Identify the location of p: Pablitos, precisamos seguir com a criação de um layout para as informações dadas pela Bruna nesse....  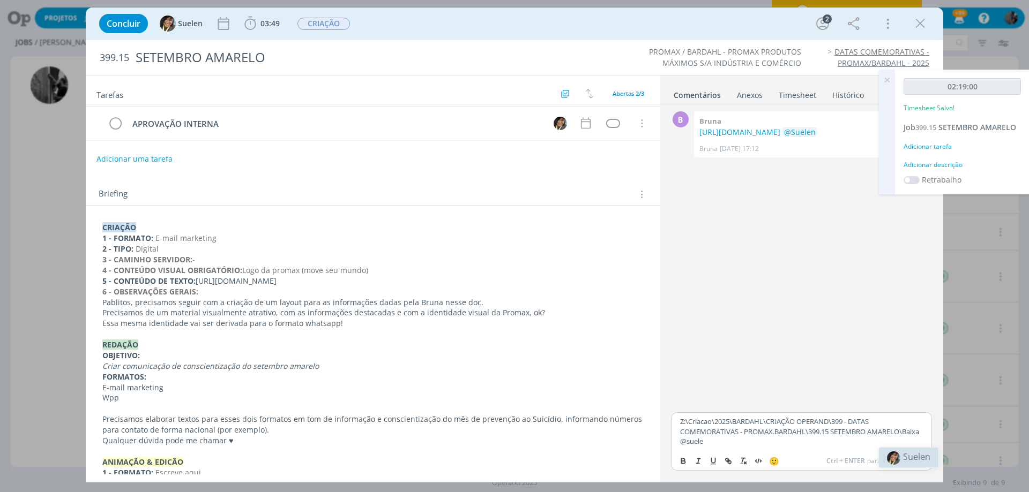
(373, 303).